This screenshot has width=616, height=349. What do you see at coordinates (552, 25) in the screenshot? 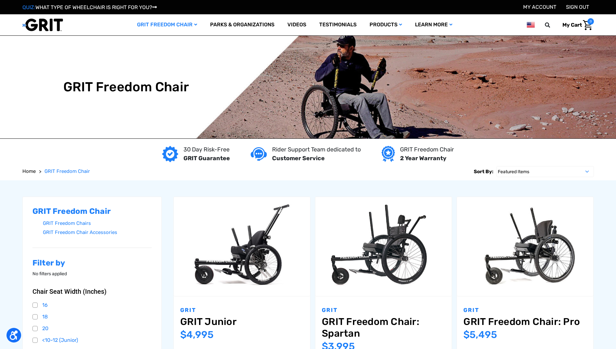
I see `input: Search` at bounding box center [552, 25].